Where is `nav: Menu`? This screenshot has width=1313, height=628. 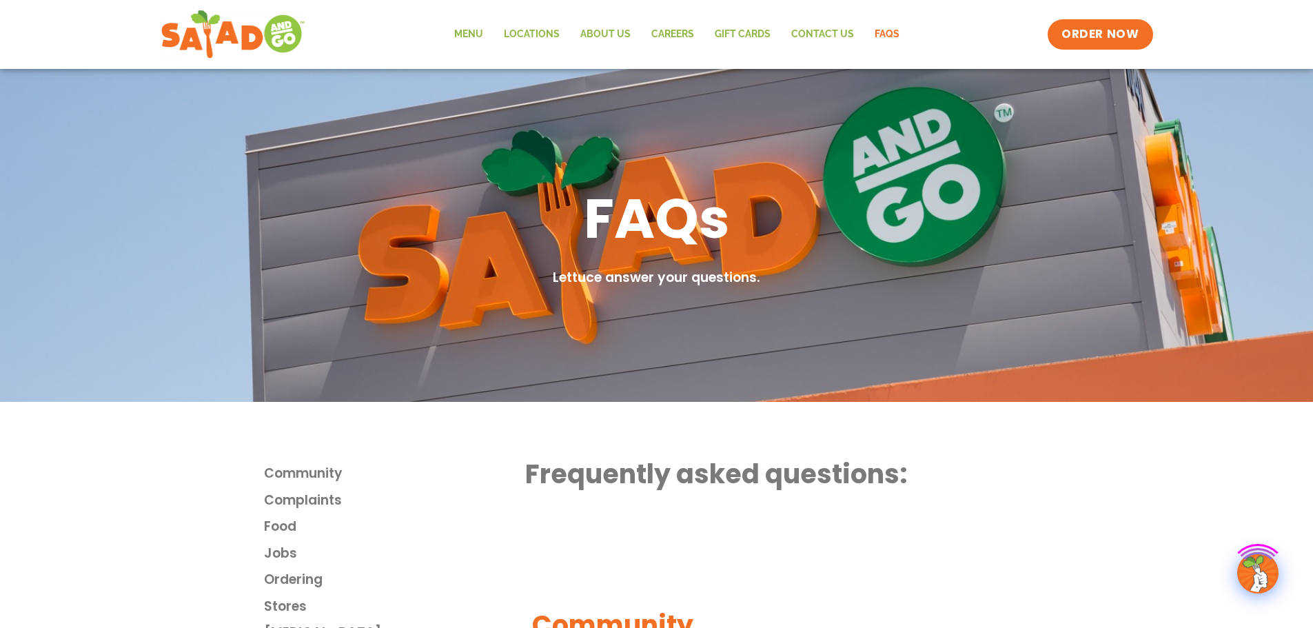
nav: Menu is located at coordinates (677, 34).